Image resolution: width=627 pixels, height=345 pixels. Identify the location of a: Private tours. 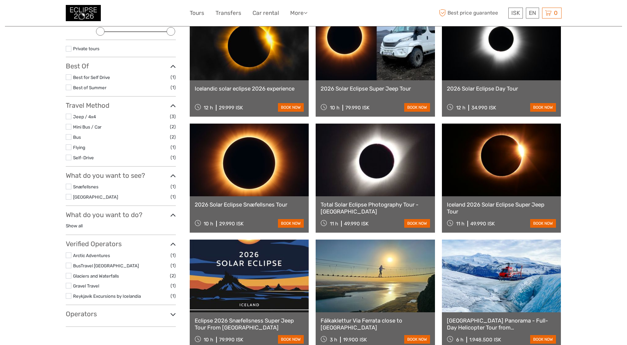
(86, 49).